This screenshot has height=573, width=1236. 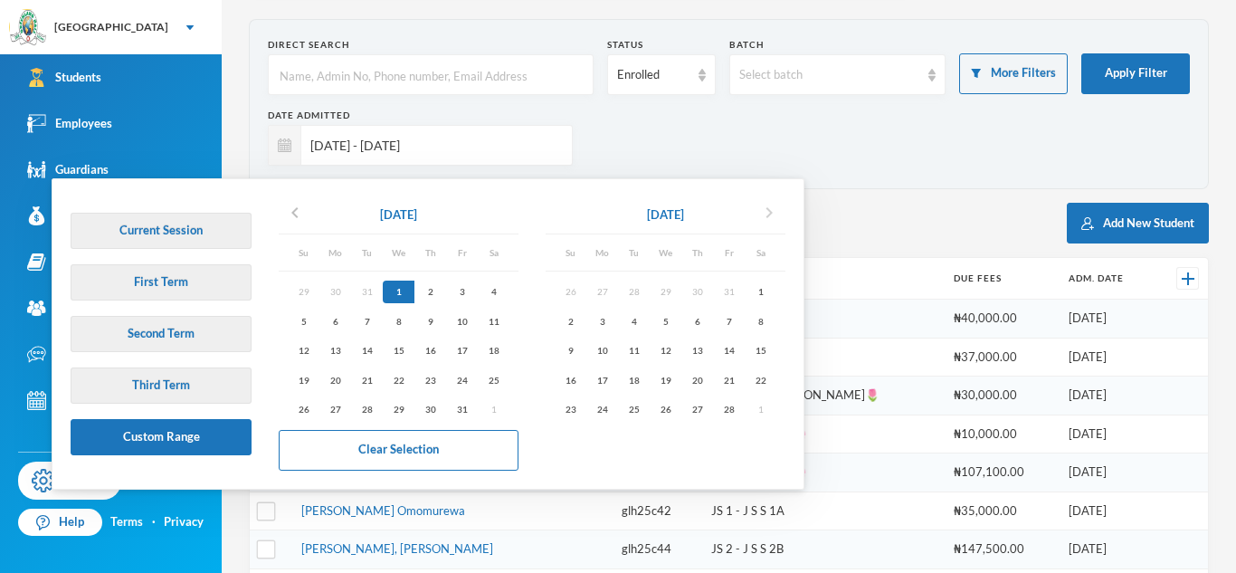 I want to click on div: Students, so click(x=64, y=77).